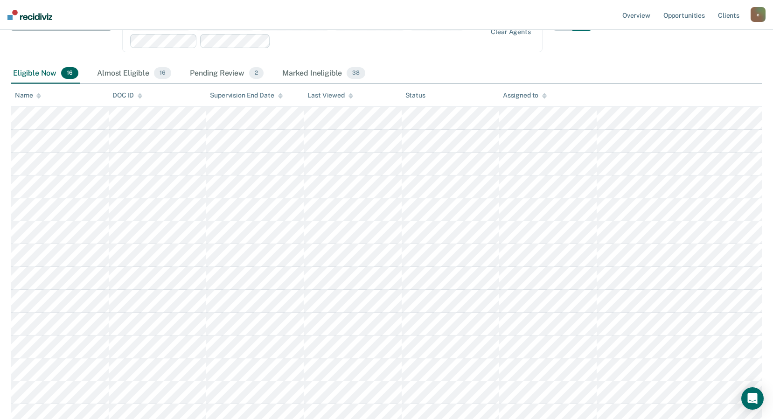 This screenshot has height=419, width=773. What do you see at coordinates (525, 95) in the screenshot?
I see `div: Assigned to` at bounding box center [525, 95].